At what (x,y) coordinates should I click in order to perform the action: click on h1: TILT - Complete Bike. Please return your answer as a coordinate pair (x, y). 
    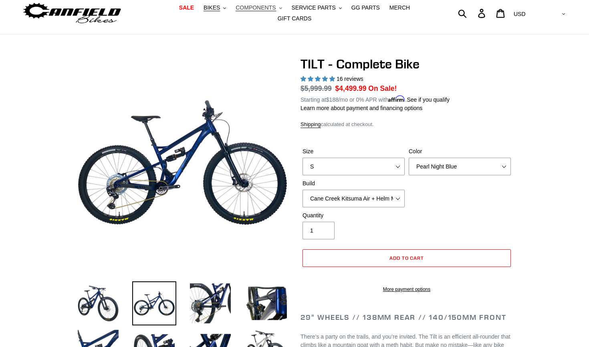
    Looking at the image, I should click on (406, 64).